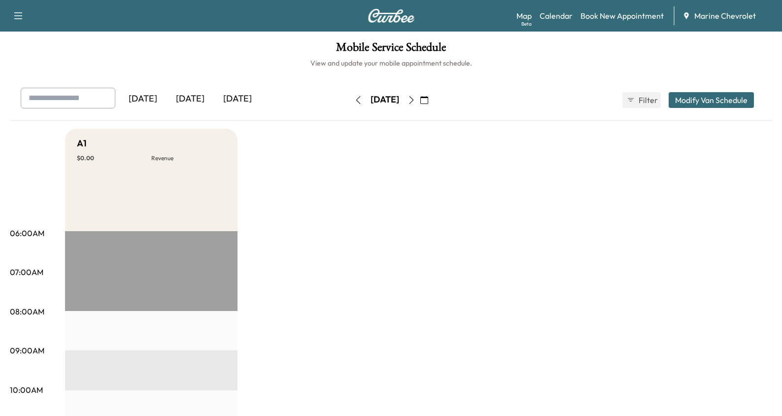  I want to click on a: MapBeta, so click(524, 16).